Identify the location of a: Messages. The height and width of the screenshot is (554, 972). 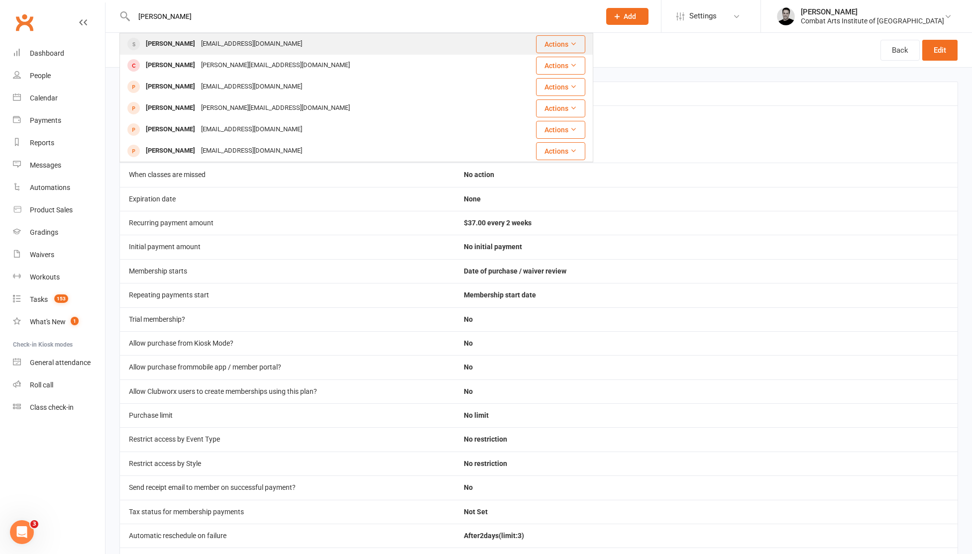
(59, 165).